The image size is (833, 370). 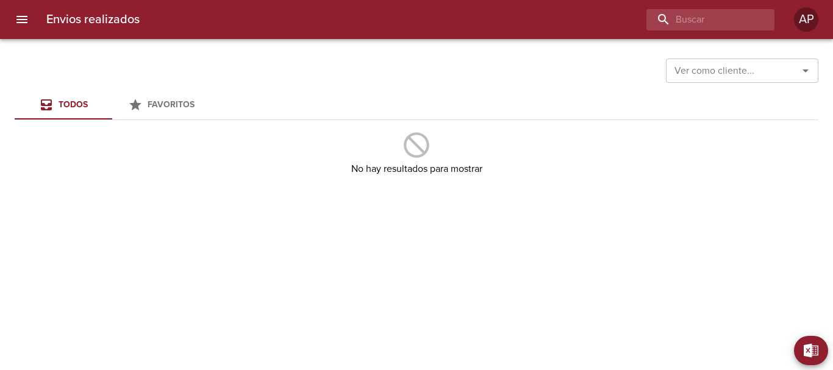 What do you see at coordinates (171, 104) in the screenshot?
I see `span: Favoritos` at bounding box center [171, 104].